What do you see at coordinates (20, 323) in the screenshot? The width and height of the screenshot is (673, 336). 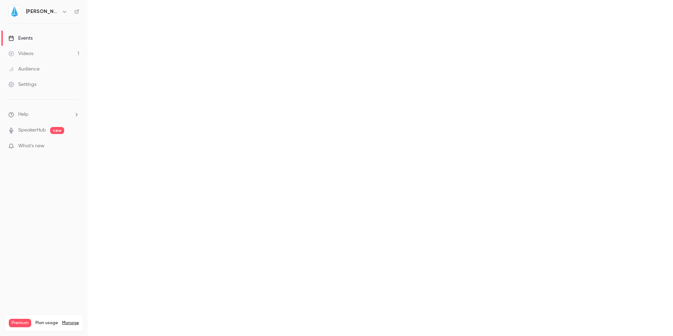 I see `span: Premium` at bounding box center [20, 323].